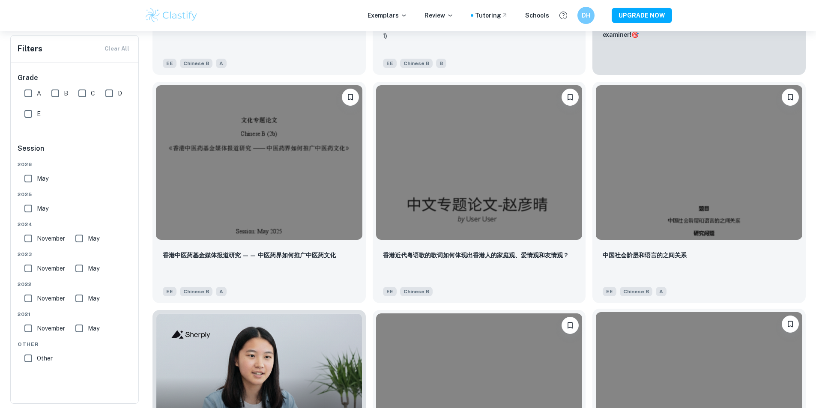 The height and width of the screenshot is (408, 816). What do you see at coordinates (259, 162) in the screenshot?
I see `img: Chinese B EE example thumbnail: ⾹港中医药基⾦媒体报道研究 —— 中医药界如何推⼴中医药⽂化` at bounding box center [259, 162].